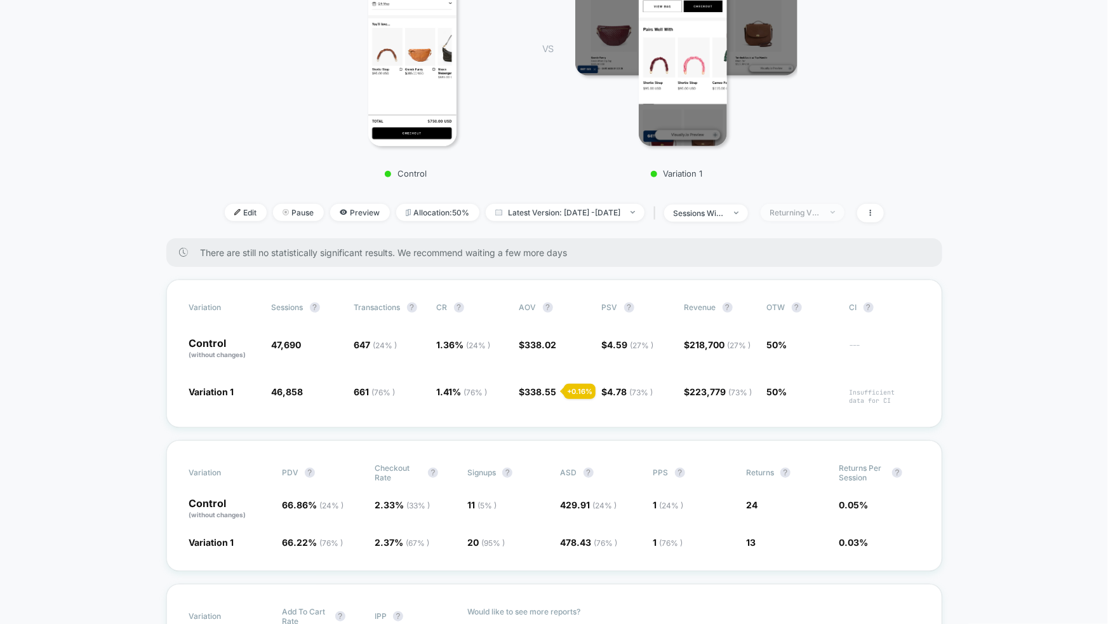 The width and height of the screenshot is (1108, 624). Describe the element at coordinates (693, 611) in the screenshot. I see `p: Would like to see more reports?` at that location.